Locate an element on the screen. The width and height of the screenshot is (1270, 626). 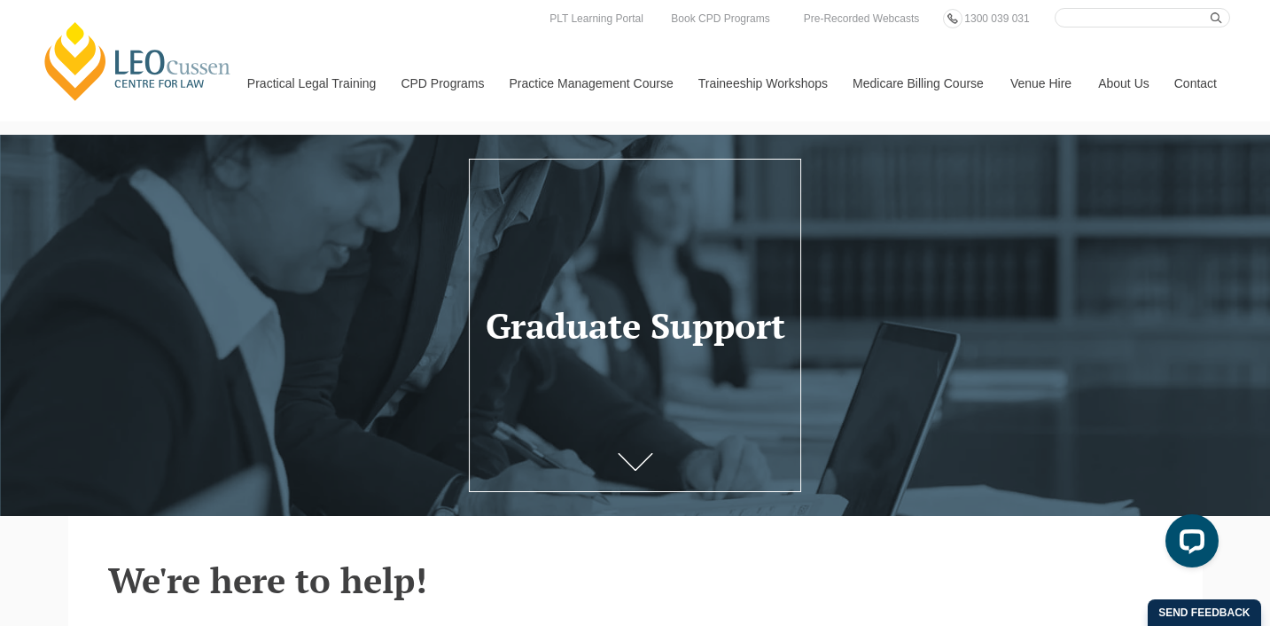
a: Pre-Recorded Webcasts is located at coordinates (861, 19).